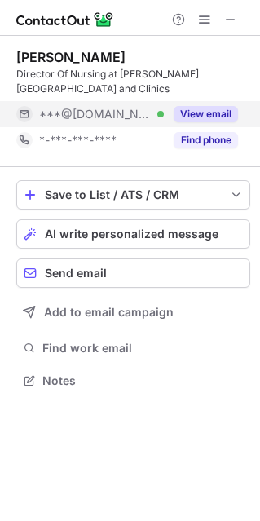  I want to click on span: Send email, so click(76, 273).